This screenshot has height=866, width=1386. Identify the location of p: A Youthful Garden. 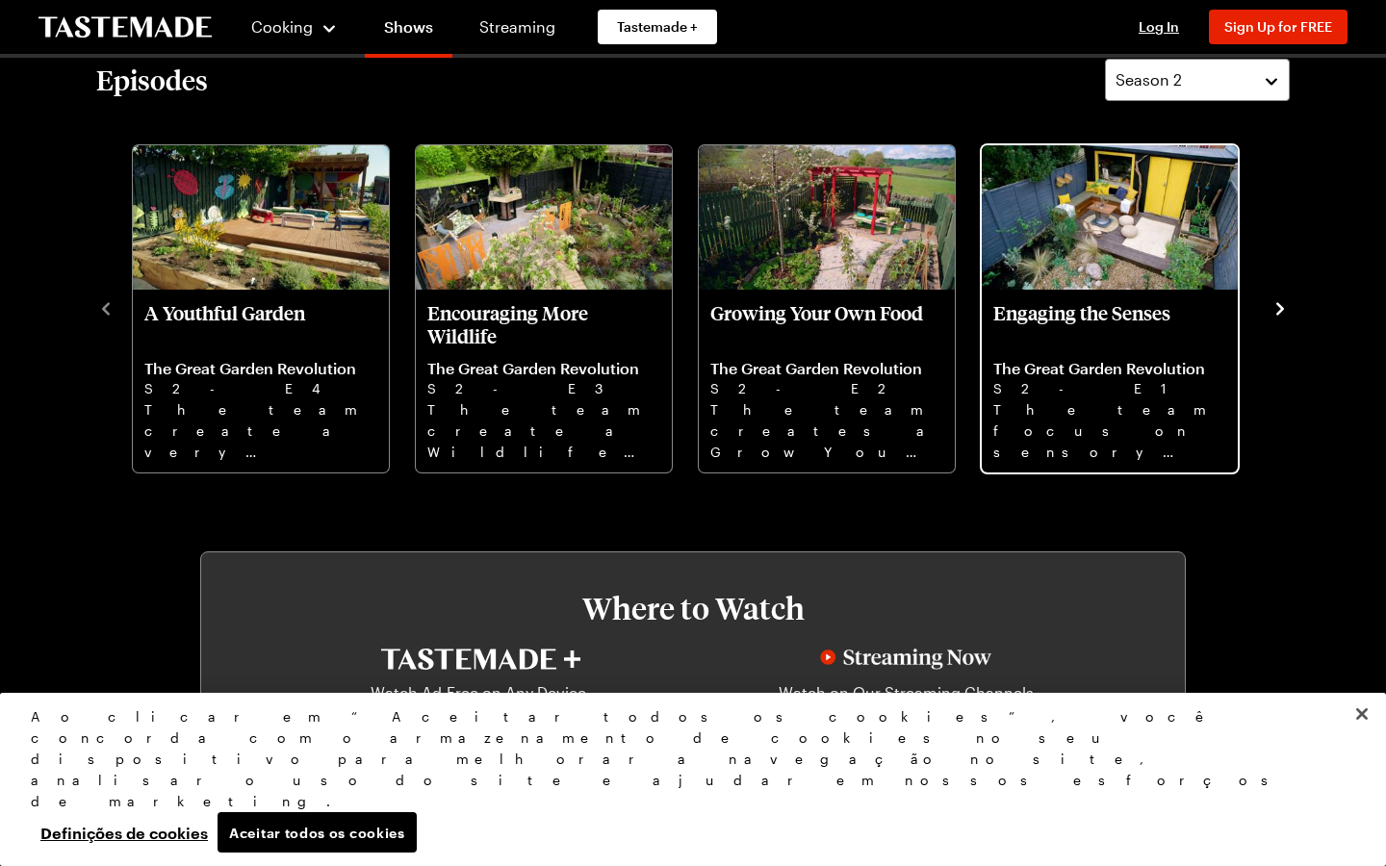
(261, 324).